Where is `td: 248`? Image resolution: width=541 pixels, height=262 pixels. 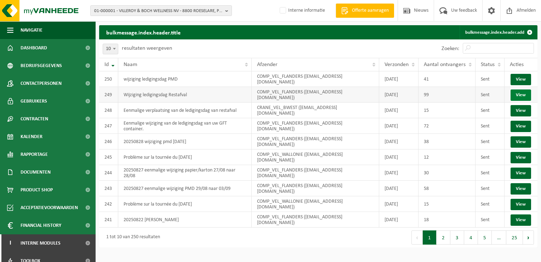
td: 248 is located at coordinates (109, 110).